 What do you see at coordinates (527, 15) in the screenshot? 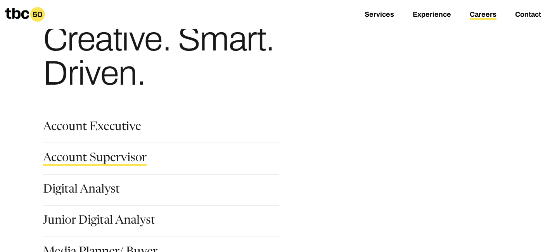
I see `a: Contact` at bounding box center [527, 15].